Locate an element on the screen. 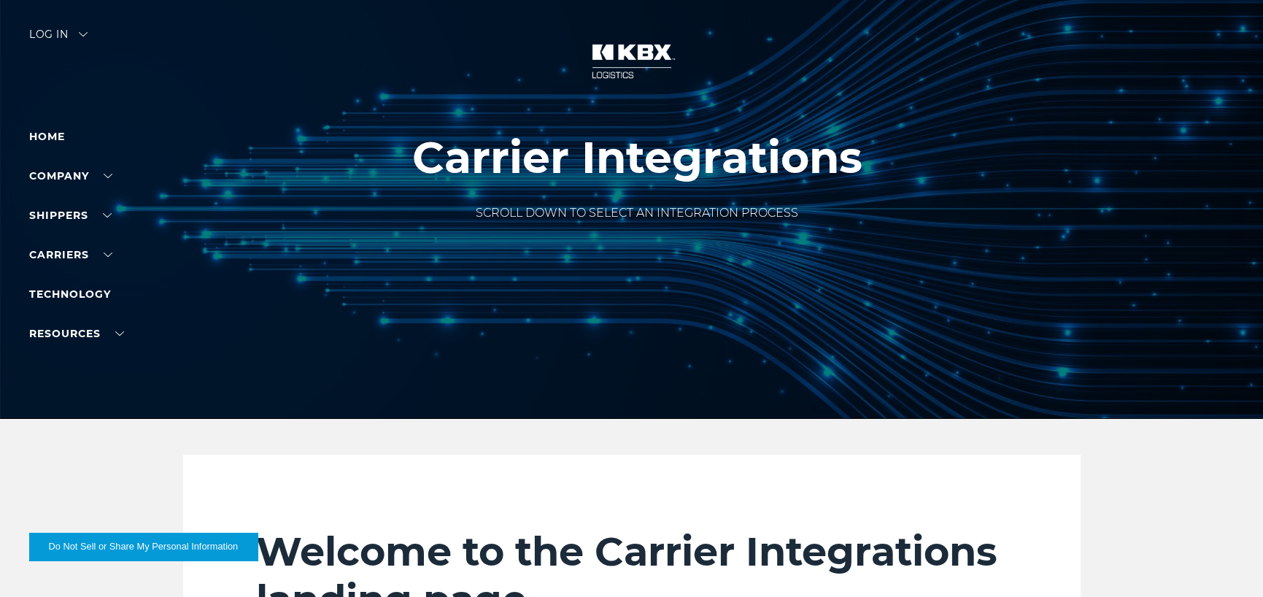 This screenshot has height=597, width=1263. a: Home is located at coordinates (47, 136).